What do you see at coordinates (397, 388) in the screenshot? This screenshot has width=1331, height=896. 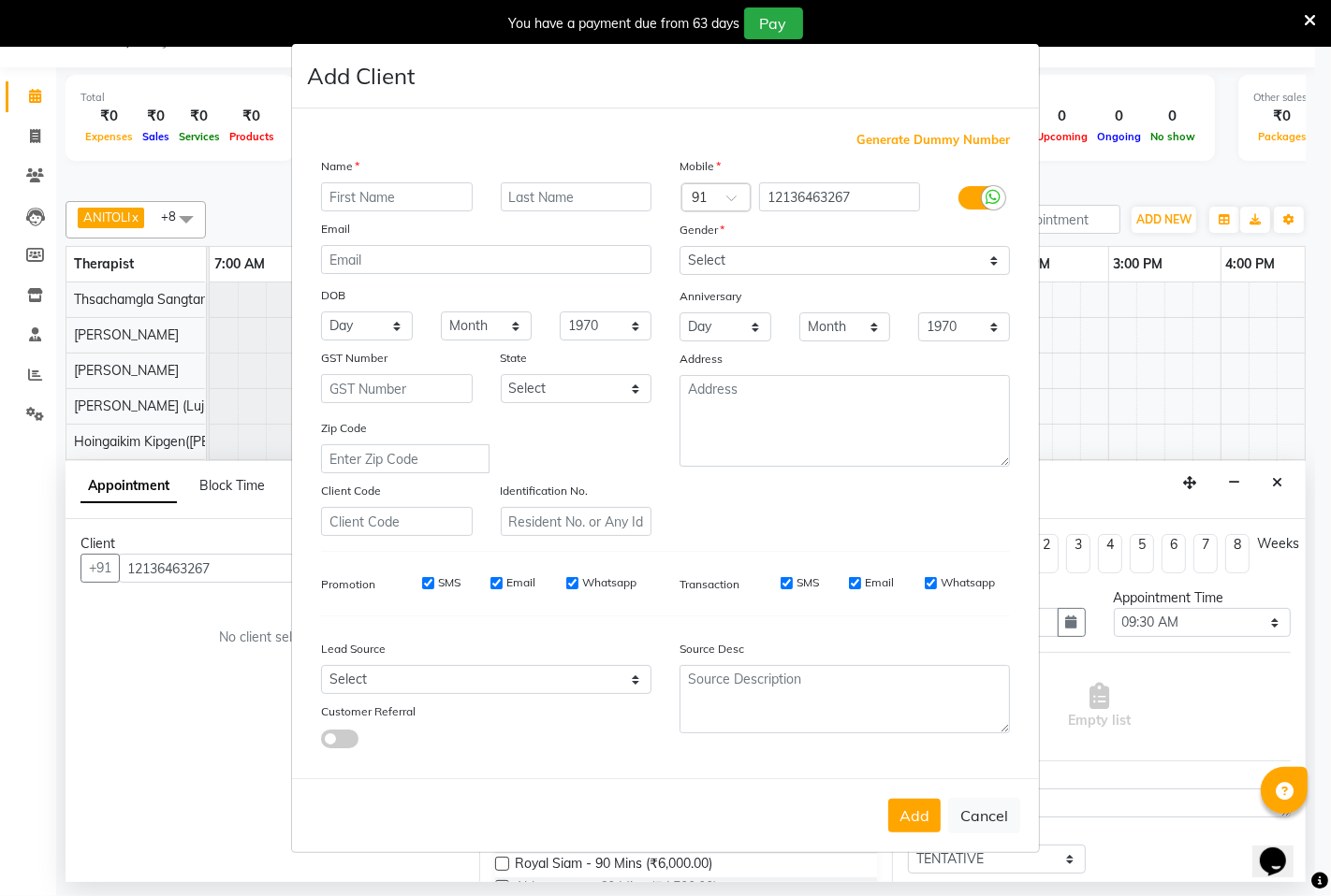 I see `input: GST Number` at bounding box center [397, 388].